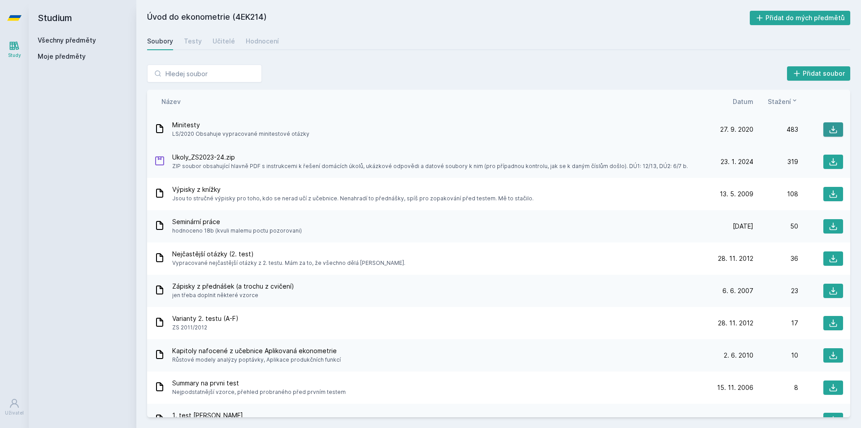 The width and height of the screenshot is (861, 428). I want to click on a: Uživatel, so click(14, 407).